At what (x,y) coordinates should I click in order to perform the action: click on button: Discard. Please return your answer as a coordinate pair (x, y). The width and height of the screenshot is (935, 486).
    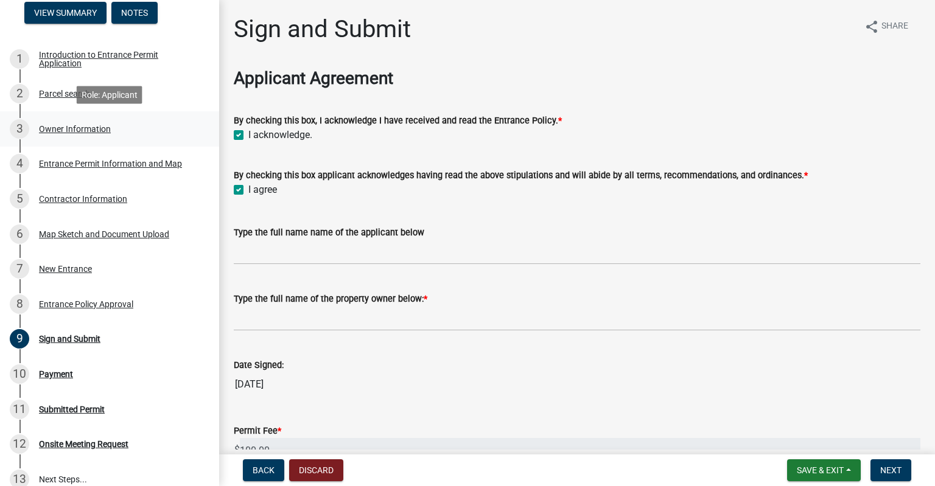
    Looking at the image, I should click on (316, 470).